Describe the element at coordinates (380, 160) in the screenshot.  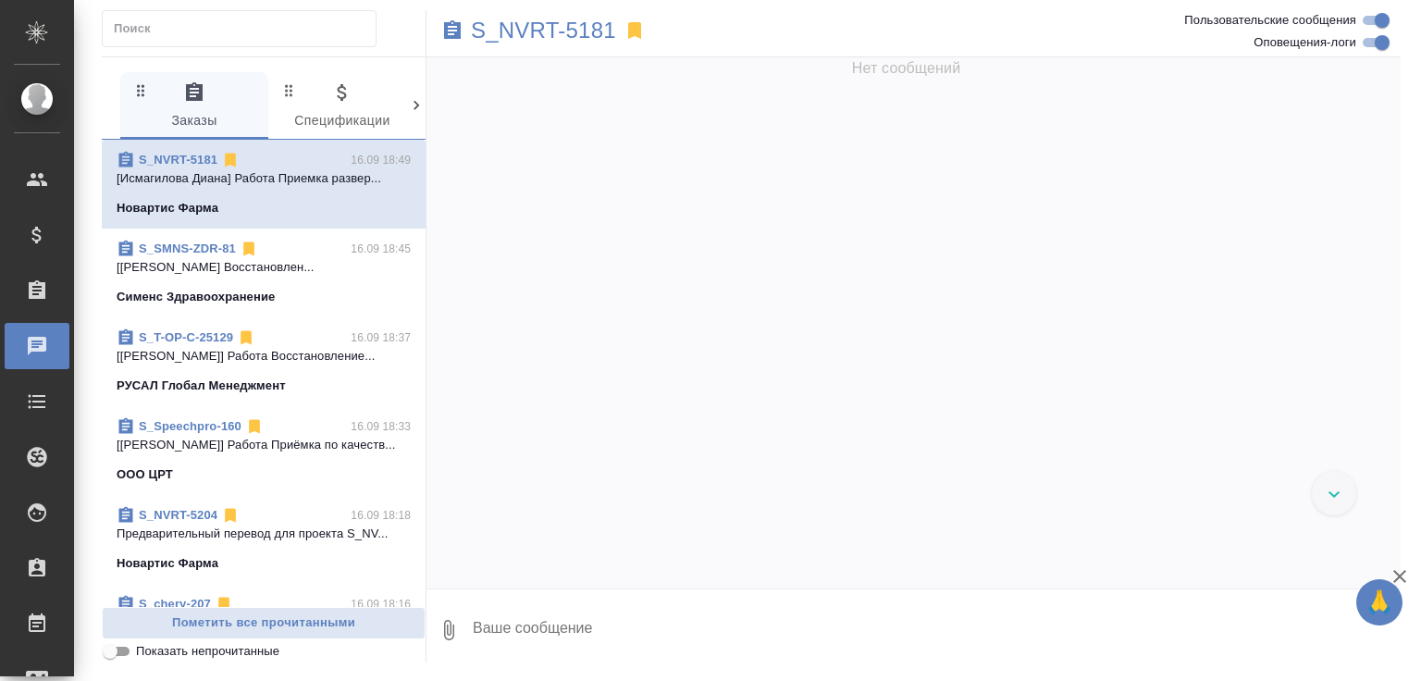
I see `p: 16.09 18:49` at that location.